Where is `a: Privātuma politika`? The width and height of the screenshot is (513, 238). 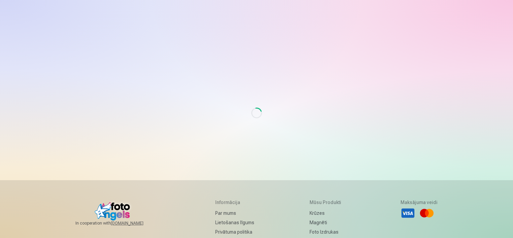
a: Privātuma politika is located at coordinates (235, 232).